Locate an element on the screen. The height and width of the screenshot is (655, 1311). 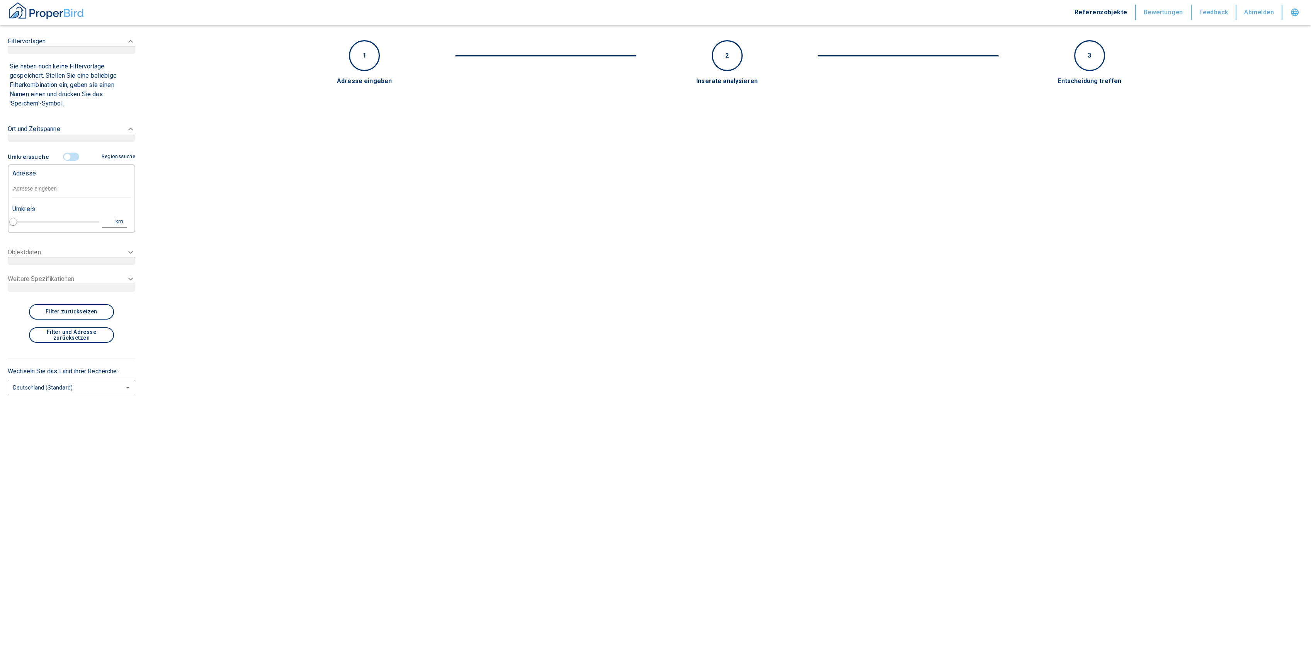
button: Abmelden is located at coordinates (1259, 12).